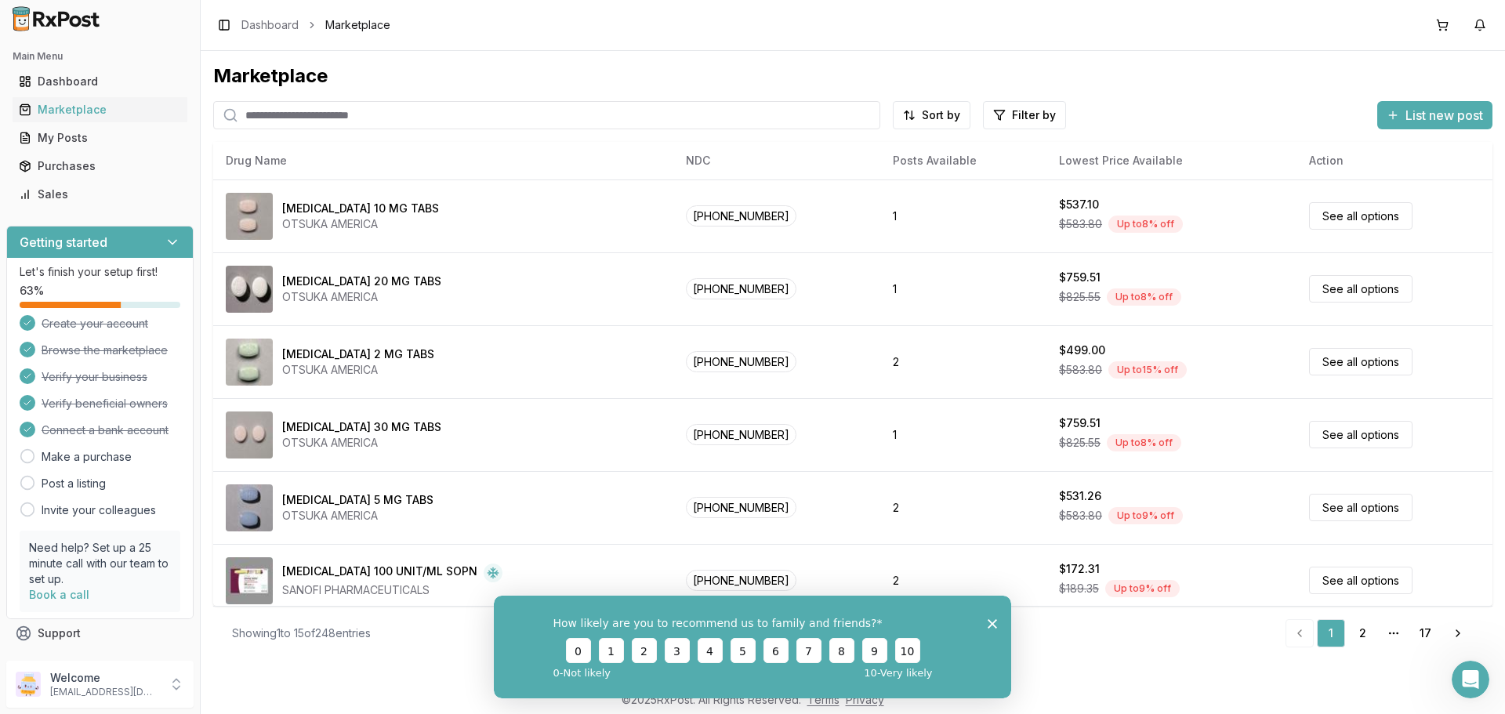  What do you see at coordinates (100, 138) in the screenshot?
I see `a: My Posts` at bounding box center [100, 138].